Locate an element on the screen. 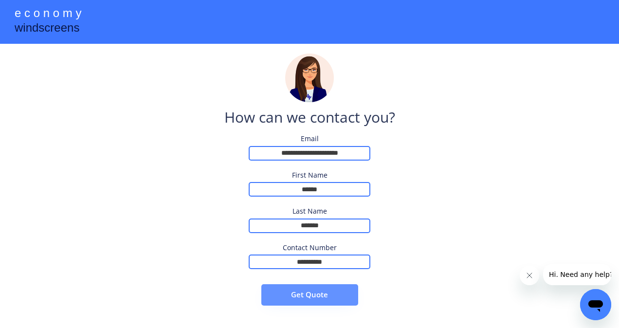 The height and width of the screenshot is (328, 619). div: Email is located at coordinates (309, 139).